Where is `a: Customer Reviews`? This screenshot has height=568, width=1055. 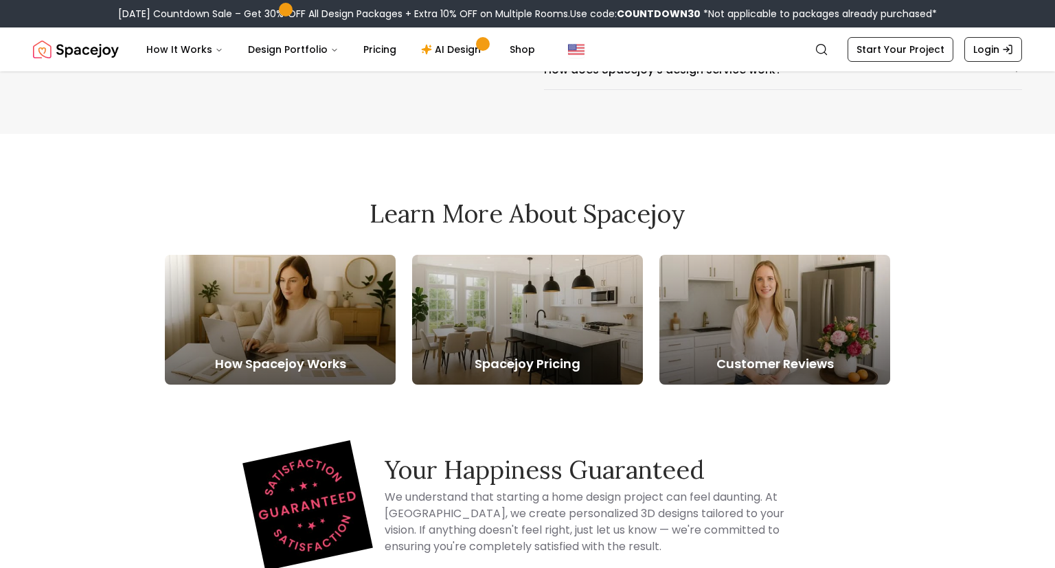 a: Customer Reviews is located at coordinates (774, 319).